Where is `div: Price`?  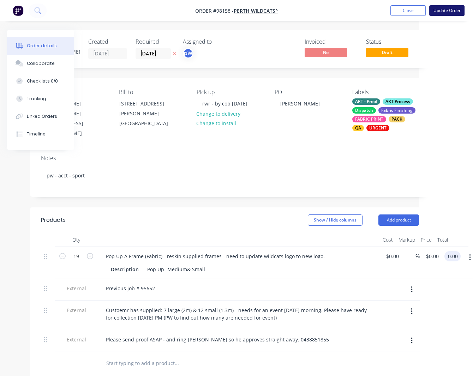 div: Price is located at coordinates (426, 240).